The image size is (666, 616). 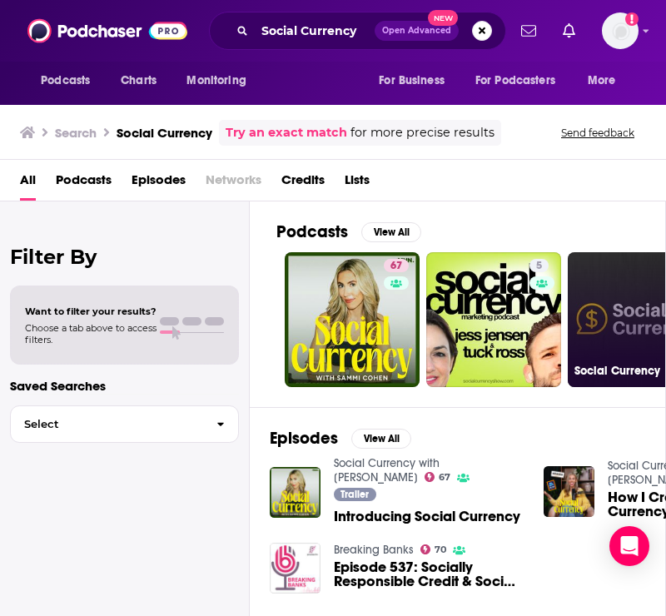 What do you see at coordinates (357, 183) in the screenshot?
I see `a: Lists` at bounding box center [357, 183].